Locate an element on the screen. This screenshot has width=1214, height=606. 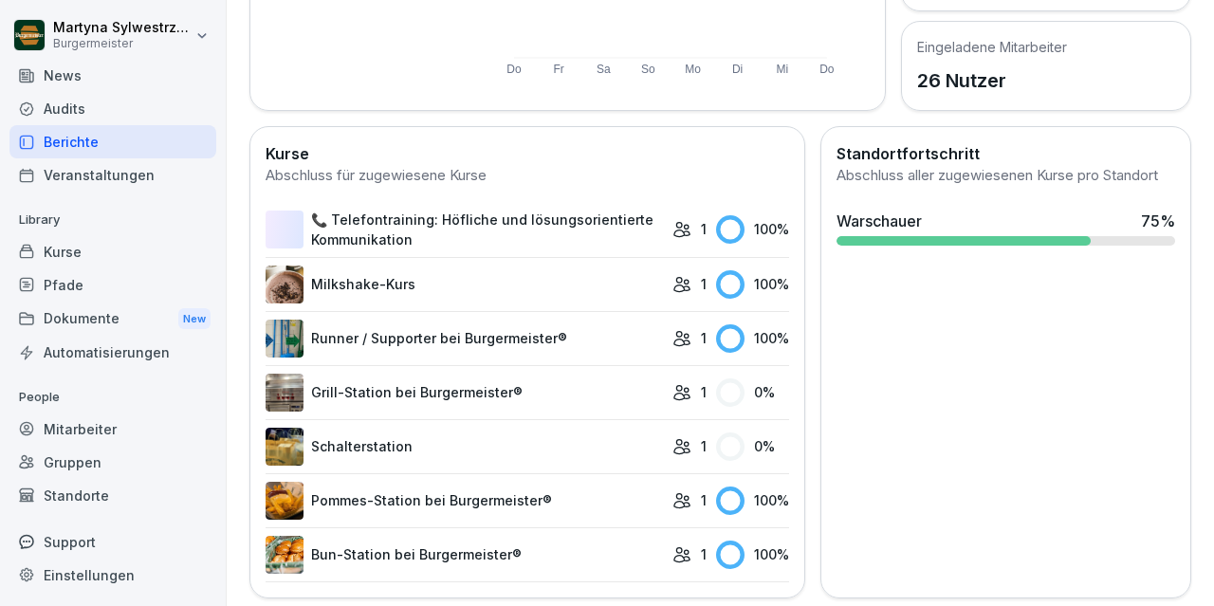
div: Mitarbeiter is located at coordinates (113, 429).